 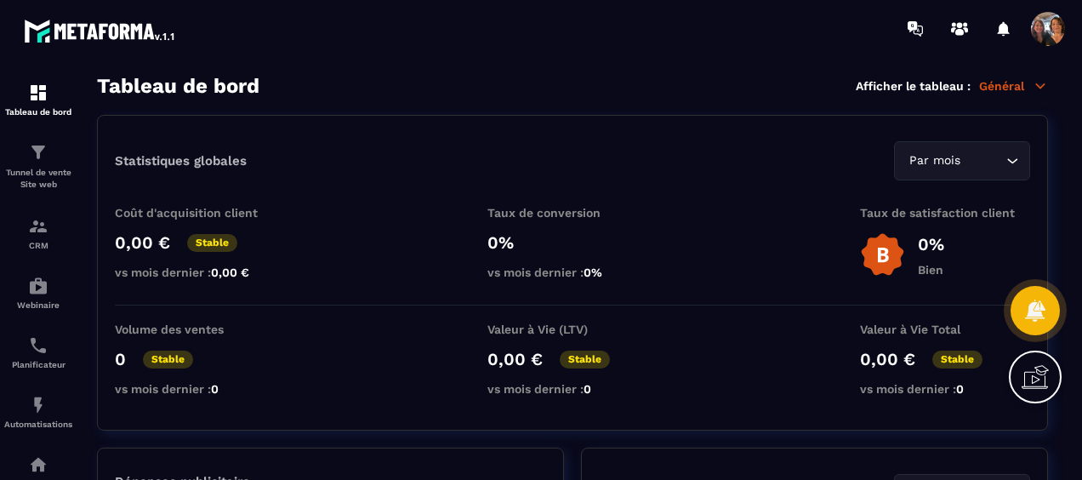 I want to click on span: 0,00 €, so click(x=230, y=272).